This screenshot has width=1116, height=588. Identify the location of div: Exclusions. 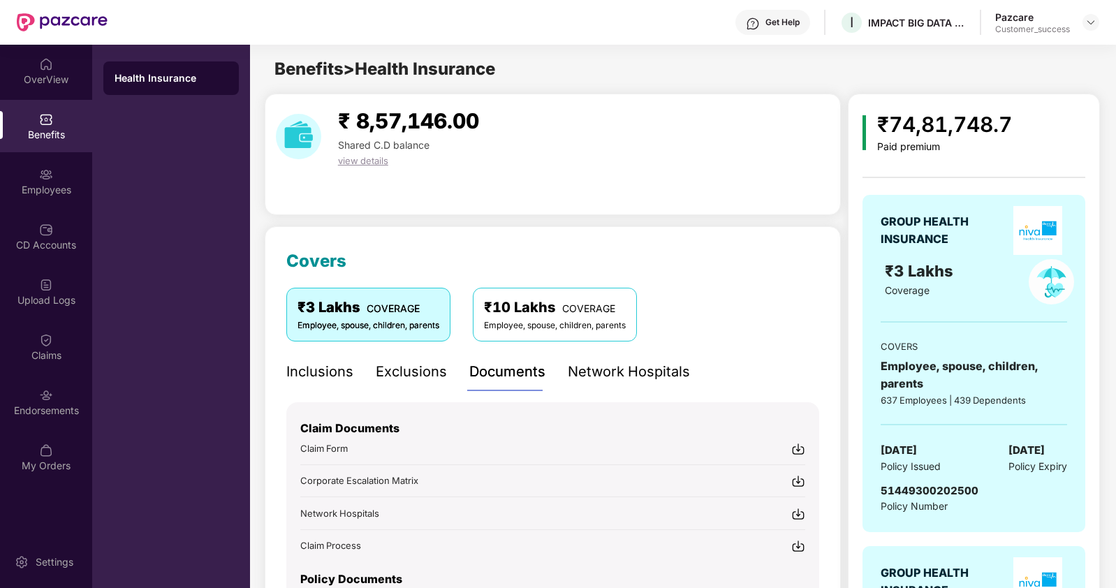
(411, 371).